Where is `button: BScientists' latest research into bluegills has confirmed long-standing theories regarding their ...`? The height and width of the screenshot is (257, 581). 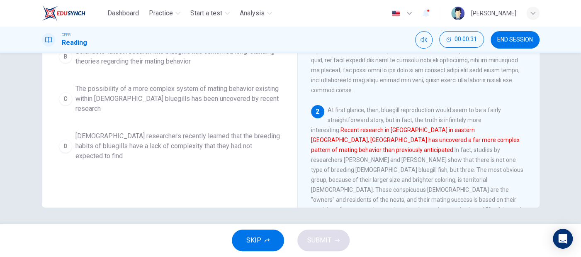
button: BScientists' latest research into bluegills has confirmed long-standing theories regarding their ... is located at coordinates (170, 56).